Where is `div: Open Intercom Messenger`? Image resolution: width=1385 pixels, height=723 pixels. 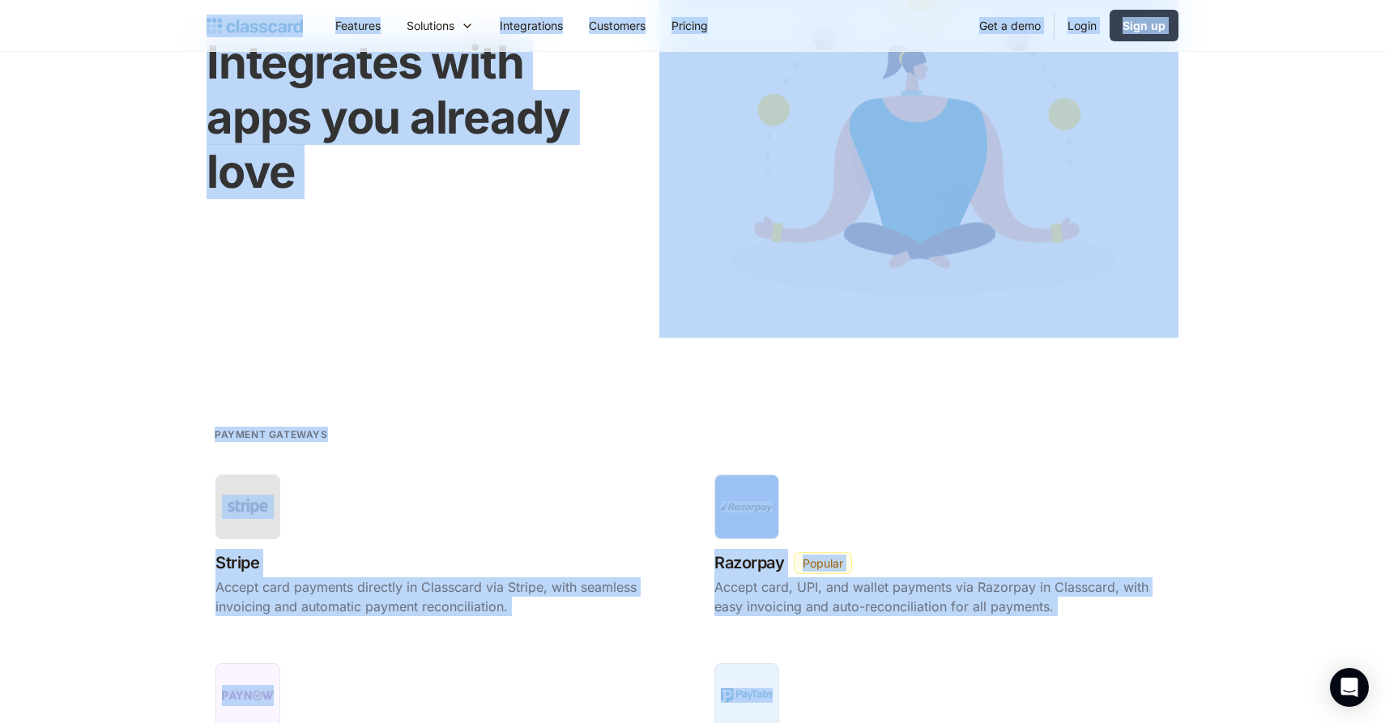
div: Open Intercom Messenger is located at coordinates (1349, 687).